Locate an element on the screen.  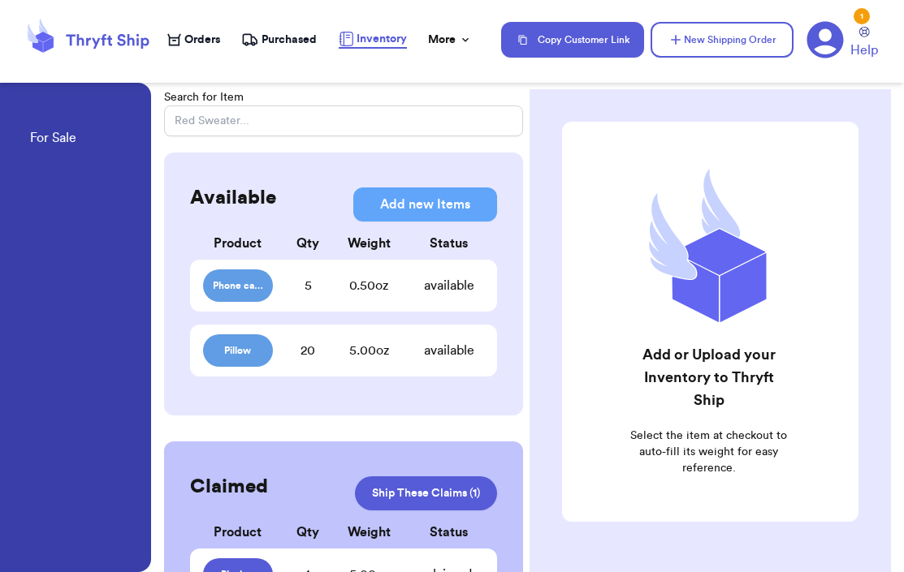
span: Pillow is located at coordinates (238, 351).